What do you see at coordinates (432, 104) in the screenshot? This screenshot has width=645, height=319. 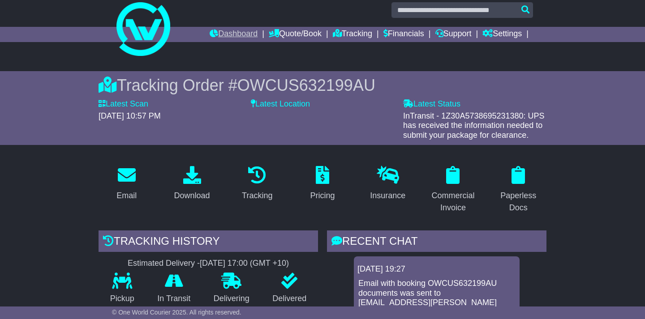 I see `label: Latest Status` at bounding box center [432, 104].